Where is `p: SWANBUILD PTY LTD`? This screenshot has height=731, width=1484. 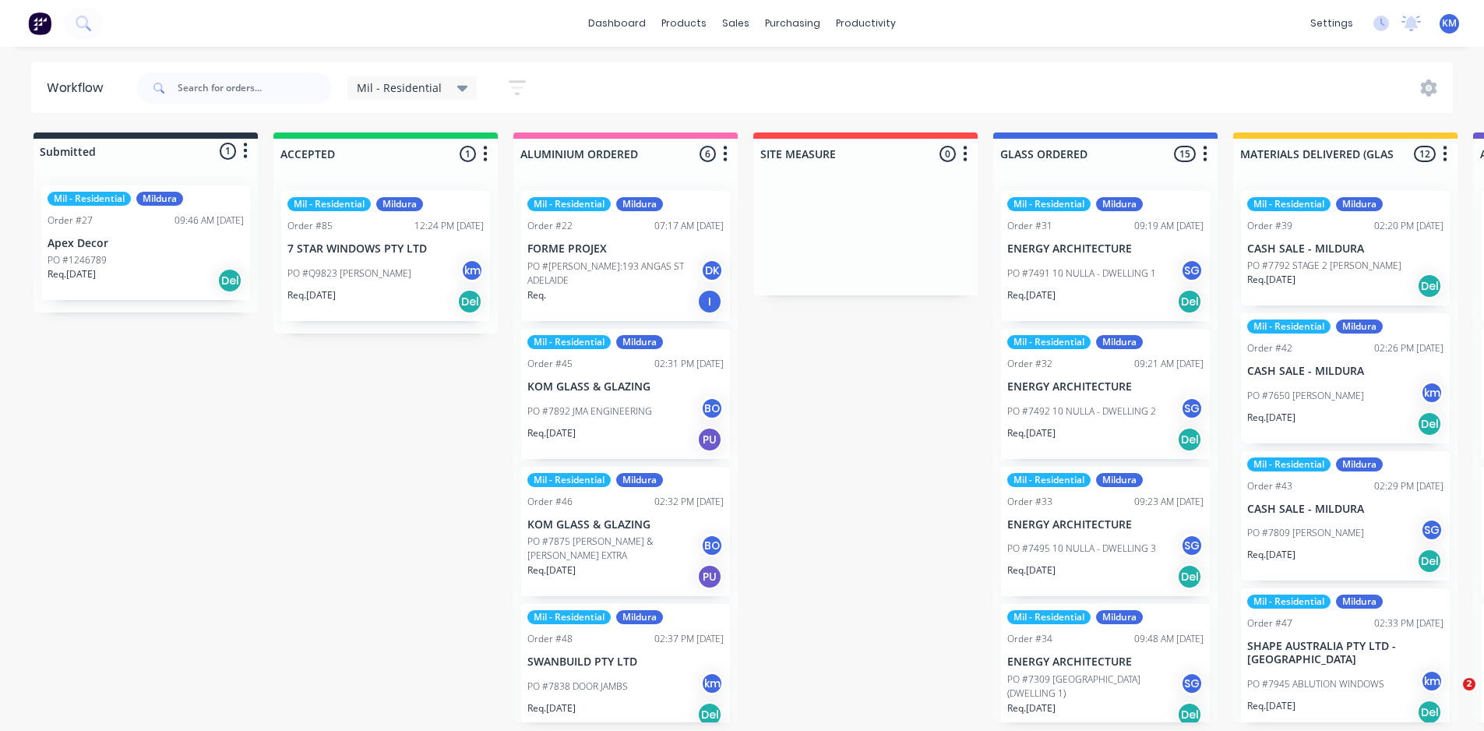
p: SWANBUILD PTY LTD is located at coordinates (626, 661).